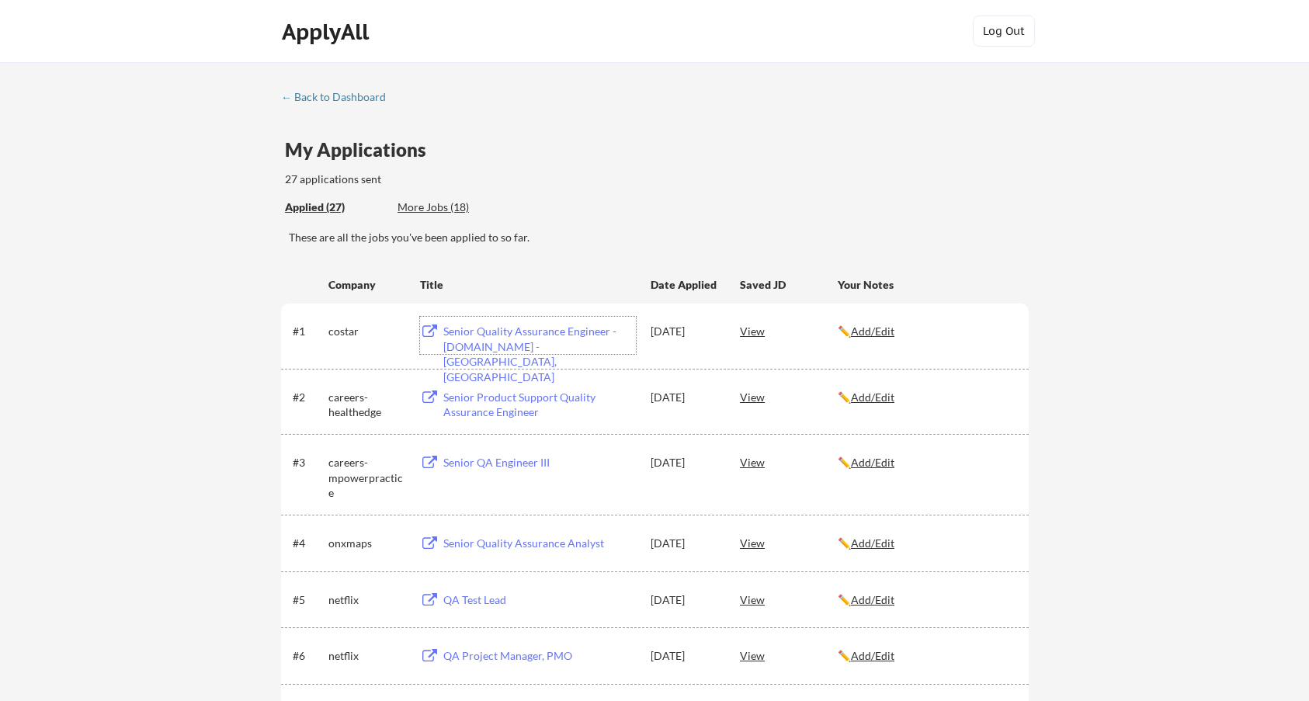 The height and width of the screenshot is (701, 1309). What do you see at coordinates (454, 207) in the screenshot?
I see `div: More Jobs (18)` at bounding box center [454, 207].